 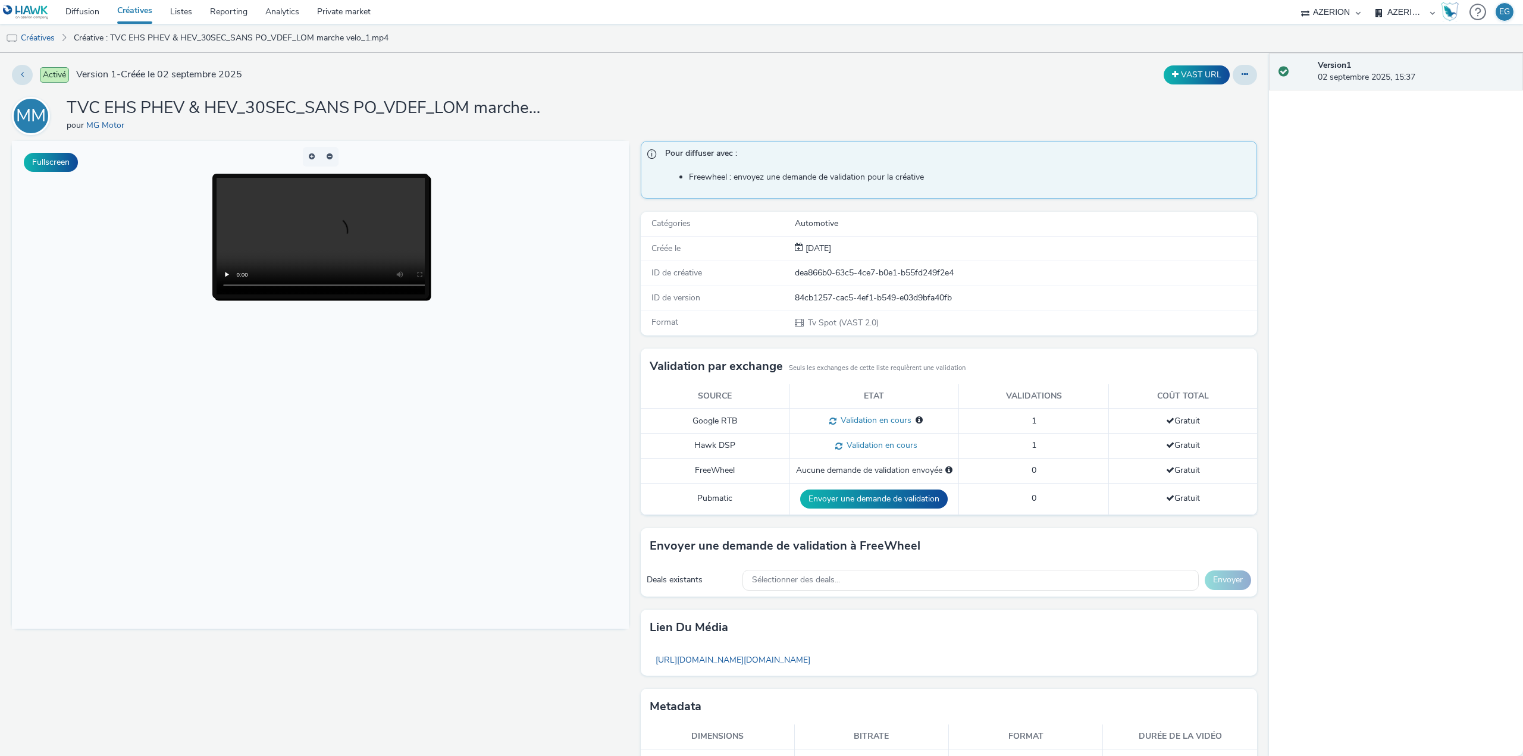 What do you see at coordinates (675, 707) in the screenshot?
I see `h3: Metadata` at bounding box center [675, 707].